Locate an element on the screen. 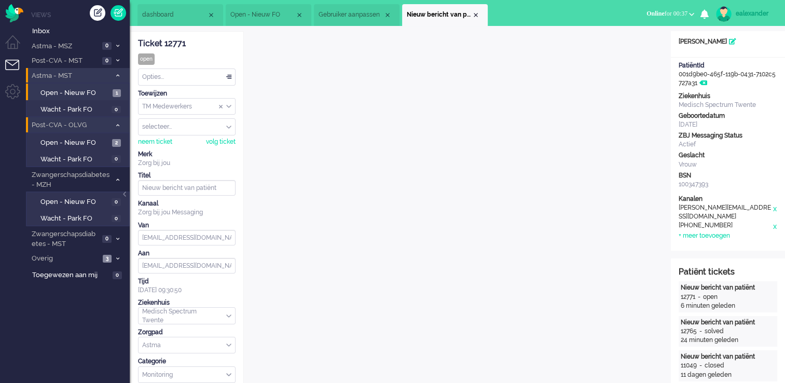  li: user30 is located at coordinates (357, 15).